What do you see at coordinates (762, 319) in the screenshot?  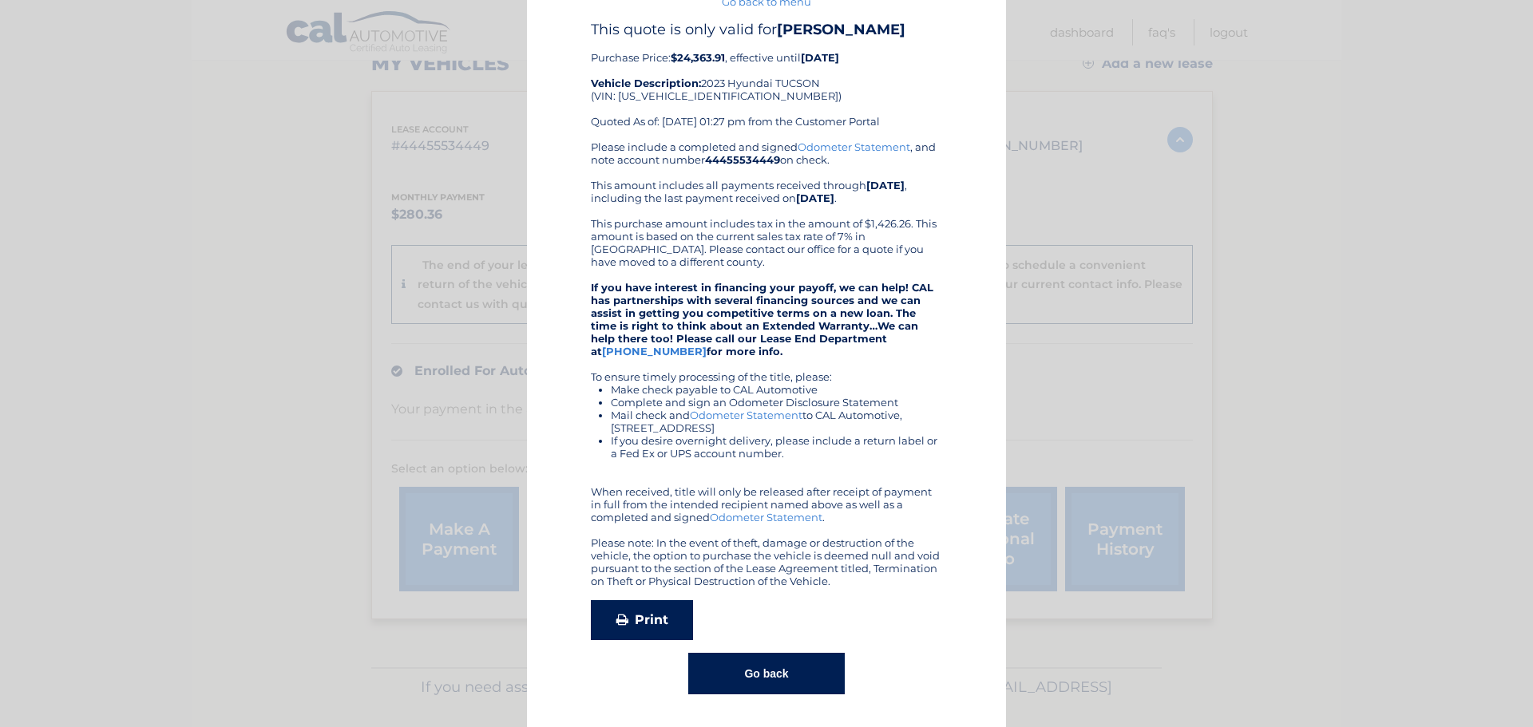 I see `strong: If you have interest in financing your payoff, we can help! CAL has partnerships with several fin...` at bounding box center [762, 319].